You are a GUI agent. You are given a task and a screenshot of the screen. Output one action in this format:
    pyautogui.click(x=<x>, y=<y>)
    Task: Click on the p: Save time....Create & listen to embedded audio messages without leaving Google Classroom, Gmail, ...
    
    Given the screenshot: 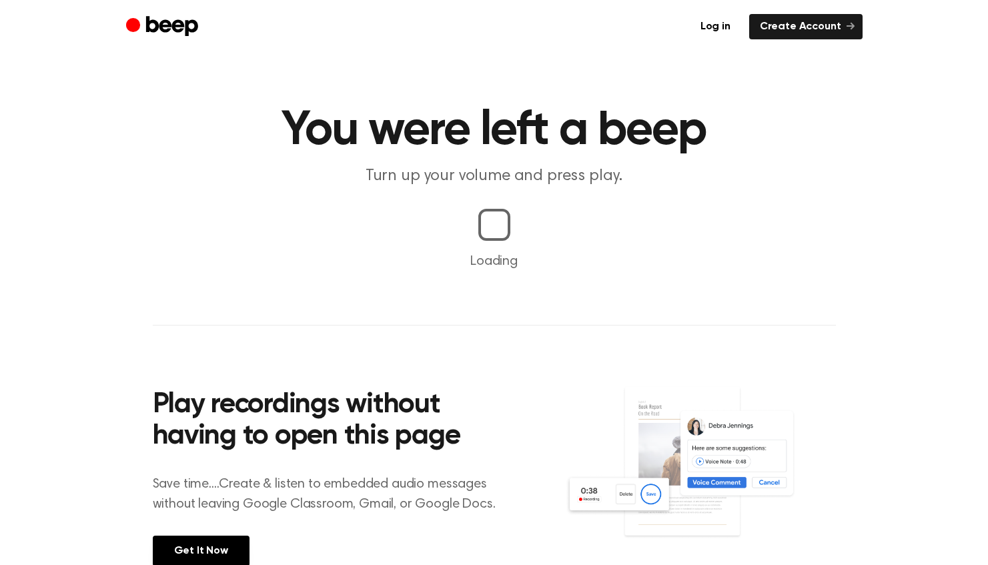 What is the action you would take?
    pyautogui.click(x=332, y=494)
    